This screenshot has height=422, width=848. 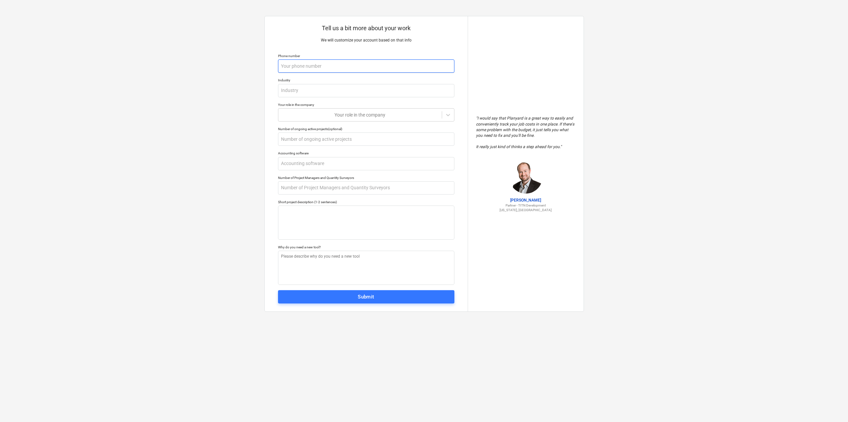 I want to click on p: Partner - TITN Development, so click(x=526, y=205).